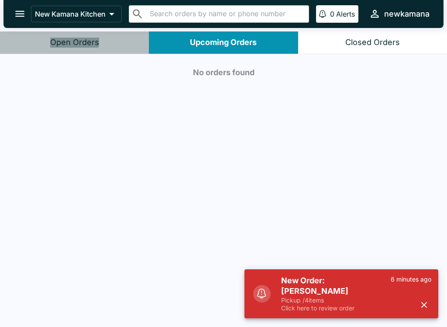 The height and width of the screenshot is (327, 447). I want to click on div: Open Orders, so click(75, 42).